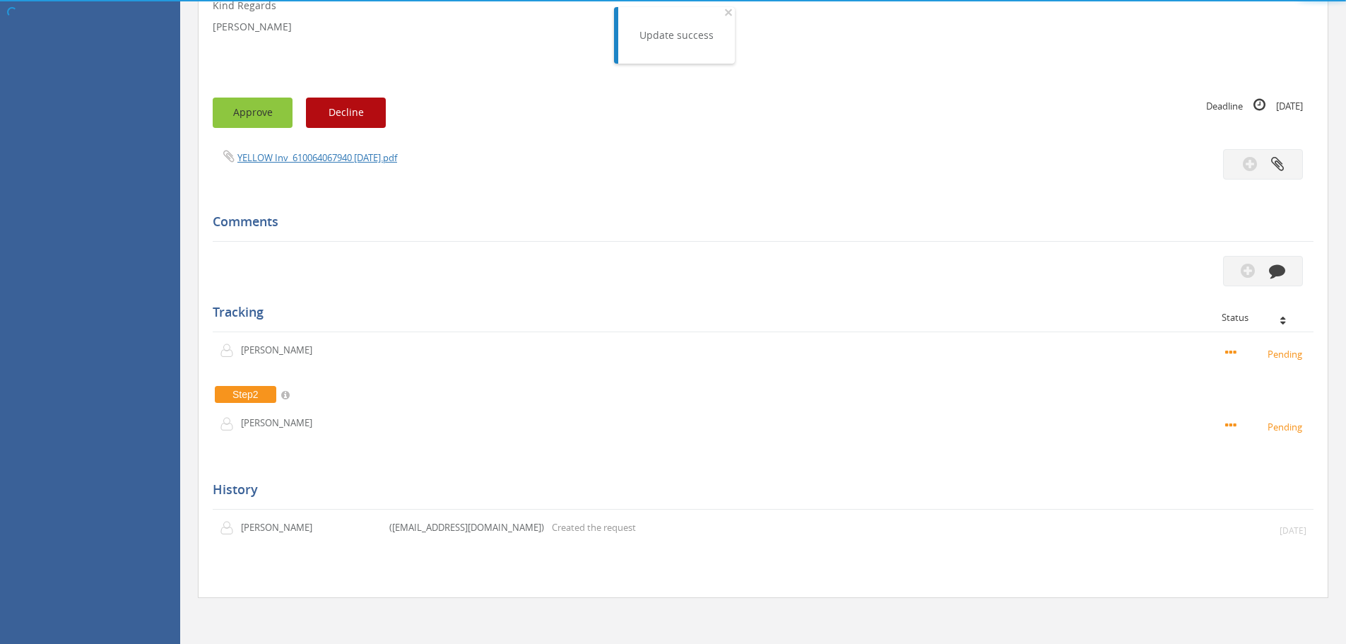  Describe the element at coordinates (245, 394) in the screenshot. I see `span: Step2` at that location.